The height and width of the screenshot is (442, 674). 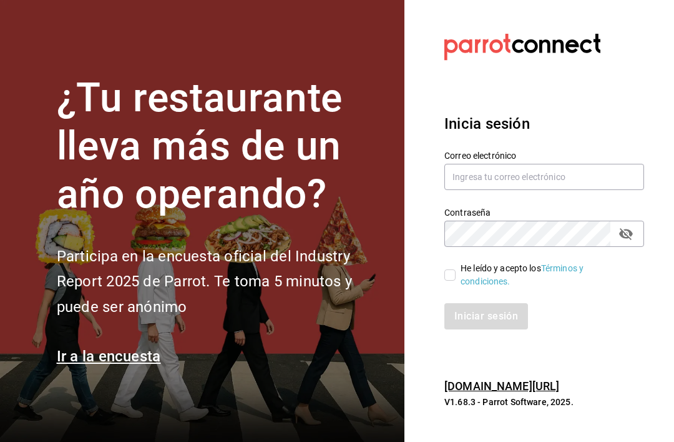 What do you see at coordinates (545, 212) in the screenshot?
I see `label: Contraseña` at bounding box center [545, 212].